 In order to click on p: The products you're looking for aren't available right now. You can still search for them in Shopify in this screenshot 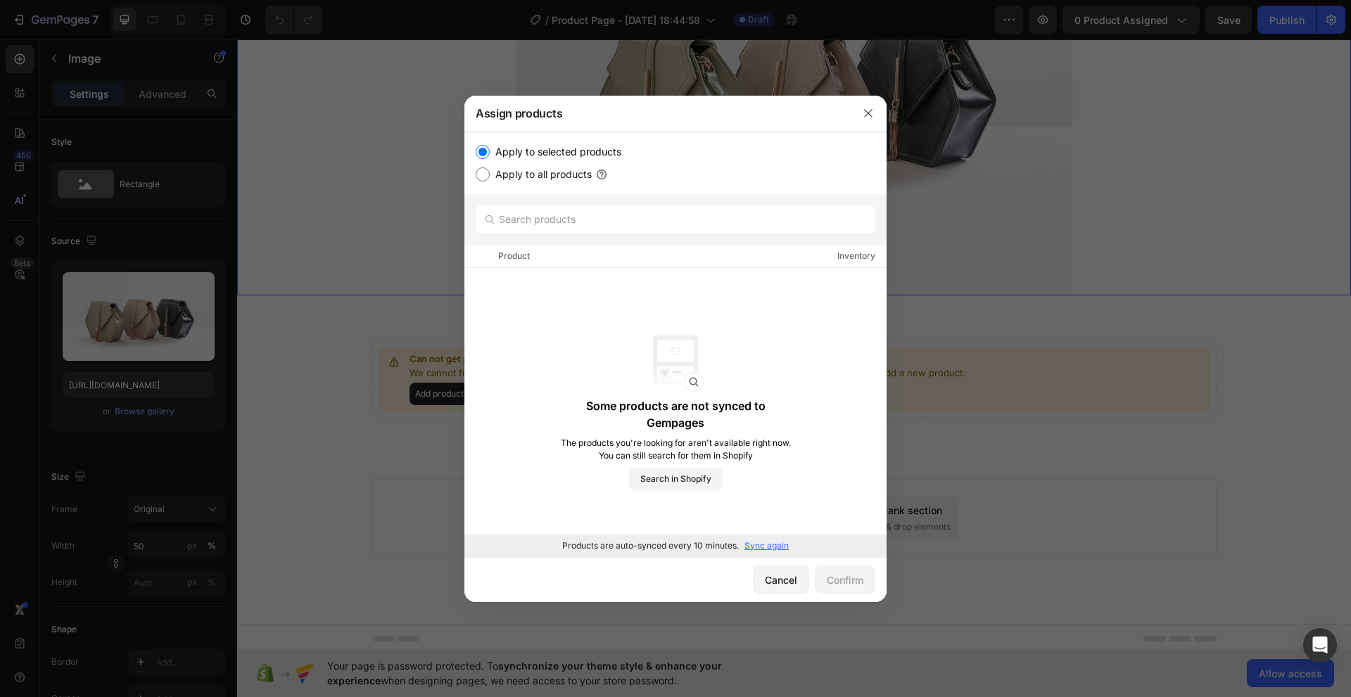, I will do `click(676, 450)`.